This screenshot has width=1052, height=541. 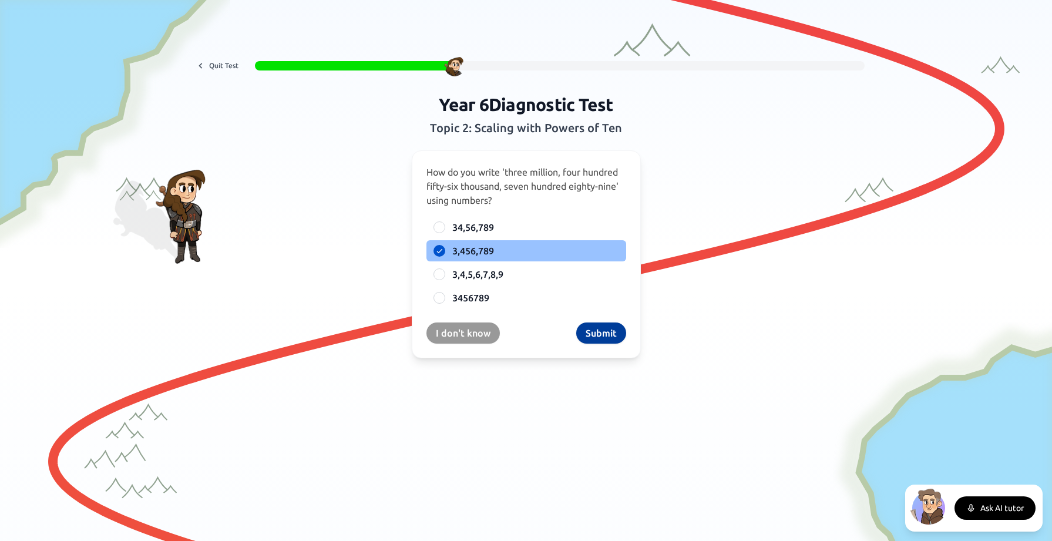 What do you see at coordinates (522, 186) in the screenshot?
I see `span: How do you write 'three million, four hundred fifty-six thousand, seven hundred eighty-nine' usin...` at bounding box center [522, 186].